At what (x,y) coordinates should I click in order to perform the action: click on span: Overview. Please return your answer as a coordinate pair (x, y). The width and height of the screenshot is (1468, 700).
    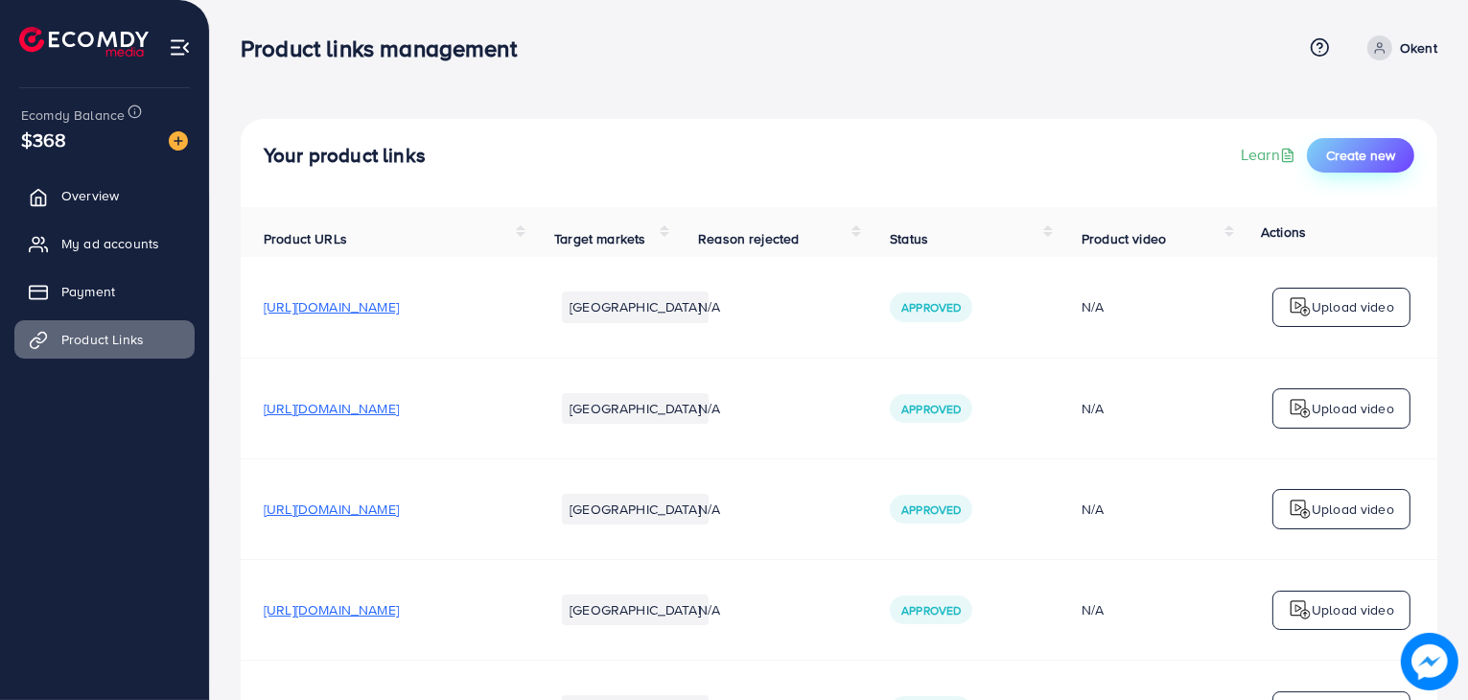
    Looking at the image, I should click on (90, 196).